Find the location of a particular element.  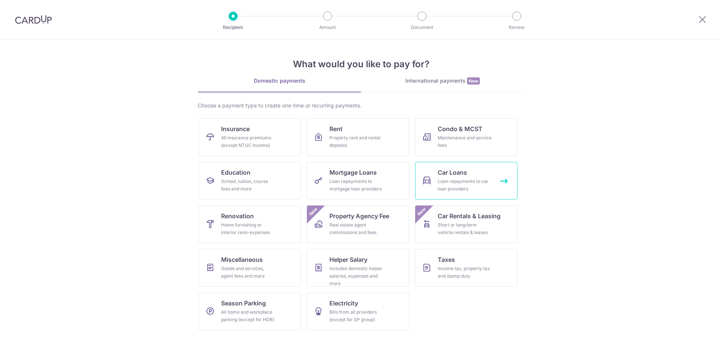

span: Education is located at coordinates (236, 173).